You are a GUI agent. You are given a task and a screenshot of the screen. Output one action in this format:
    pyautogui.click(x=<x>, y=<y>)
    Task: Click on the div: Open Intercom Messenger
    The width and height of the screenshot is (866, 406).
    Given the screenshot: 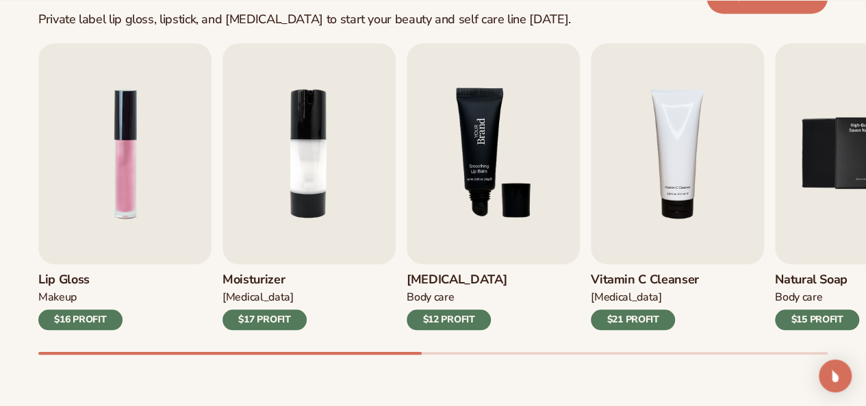 What is the action you would take?
    pyautogui.click(x=835, y=376)
    